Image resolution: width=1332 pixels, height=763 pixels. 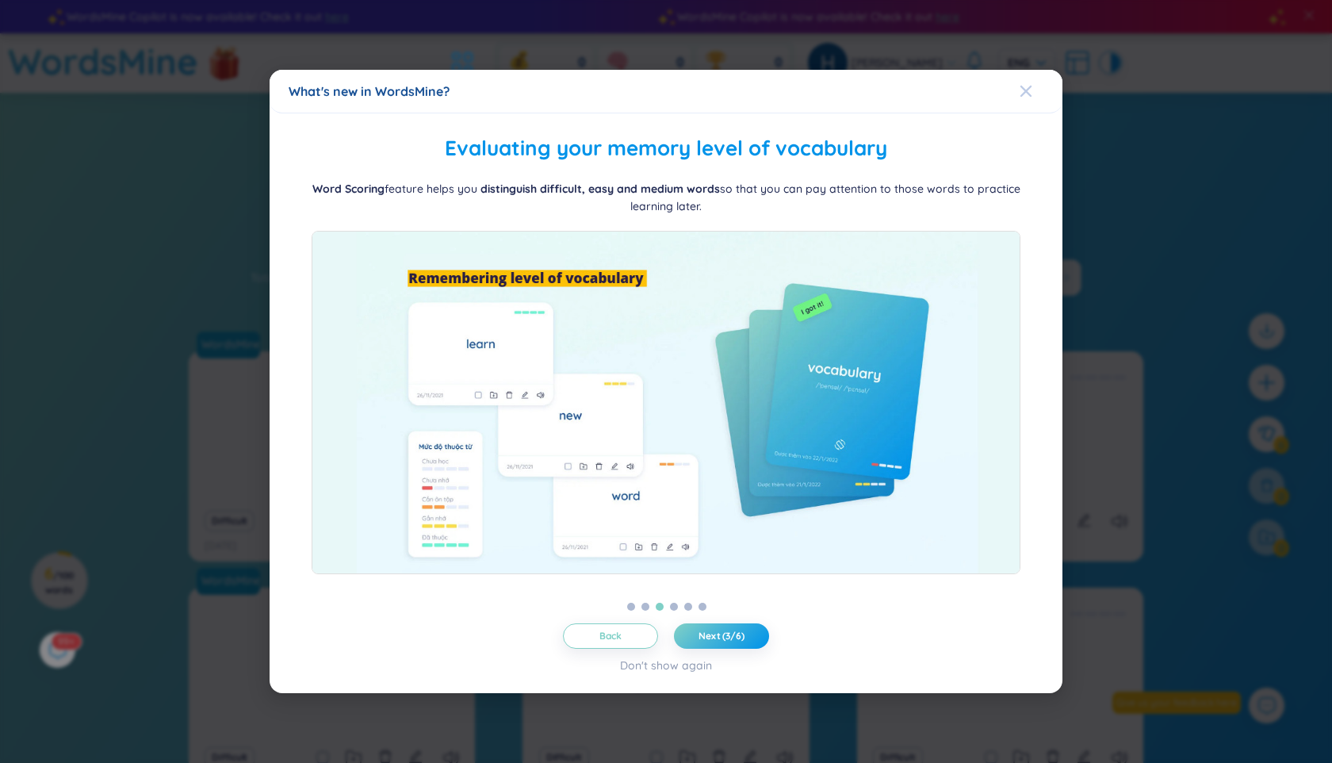 What do you see at coordinates (660, 607) in the screenshot?
I see `button: 3` at bounding box center [660, 607].